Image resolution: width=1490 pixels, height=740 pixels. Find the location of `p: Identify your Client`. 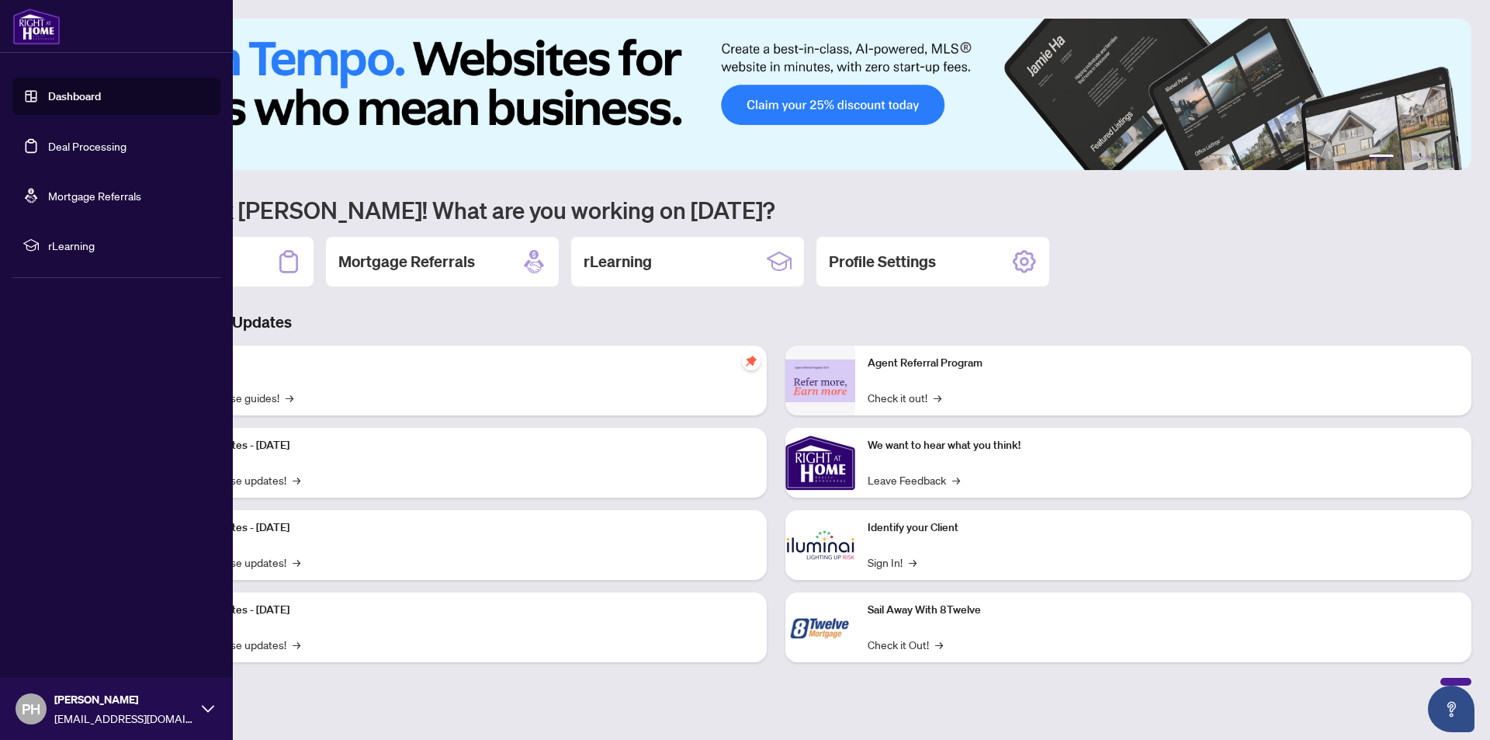

p: Identify your Client is located at coordinates (1164, 528).